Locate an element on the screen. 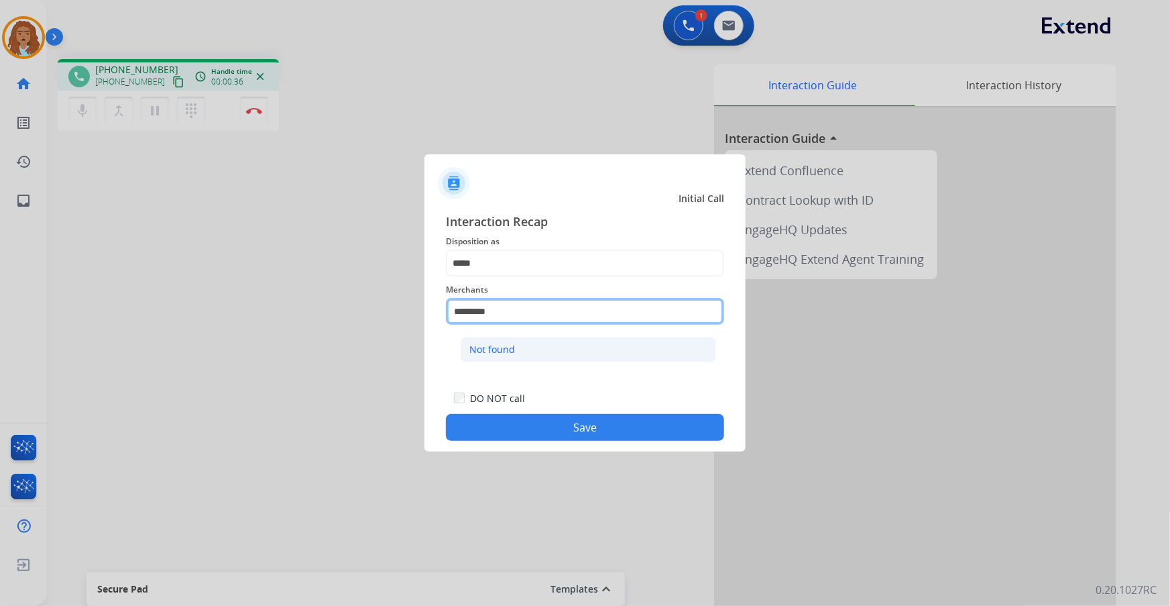  label: DO NOT call is located at coordinates (498, 398).